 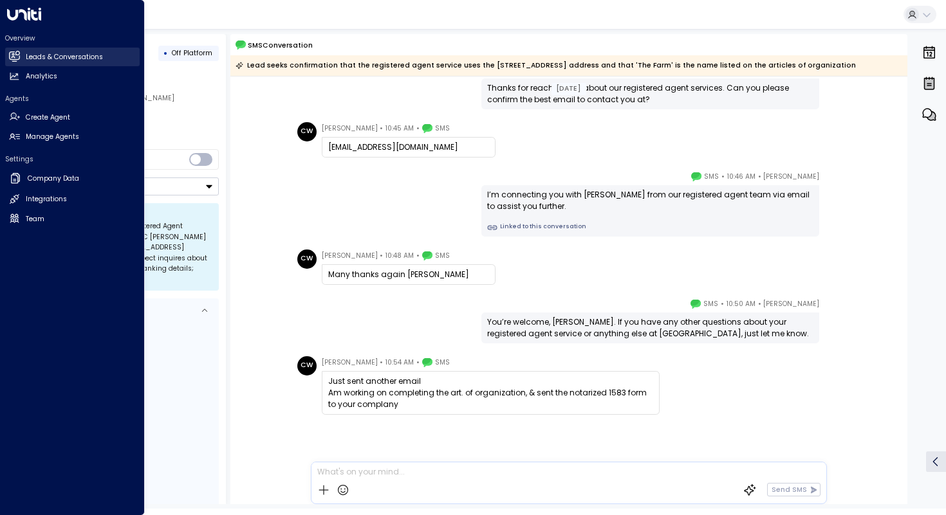 I want to click on a: Manage Agents, so click(x=72, y=137).